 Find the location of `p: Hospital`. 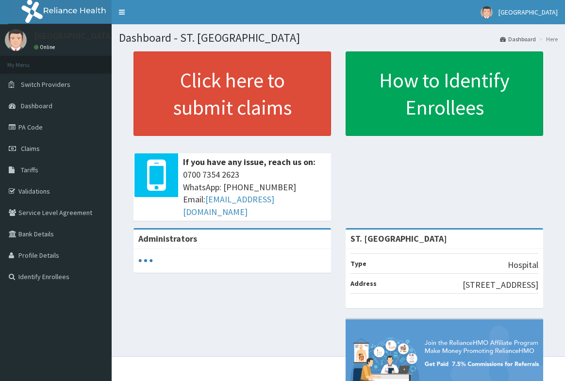

p: Hospital is located at coordinates (523, 265).